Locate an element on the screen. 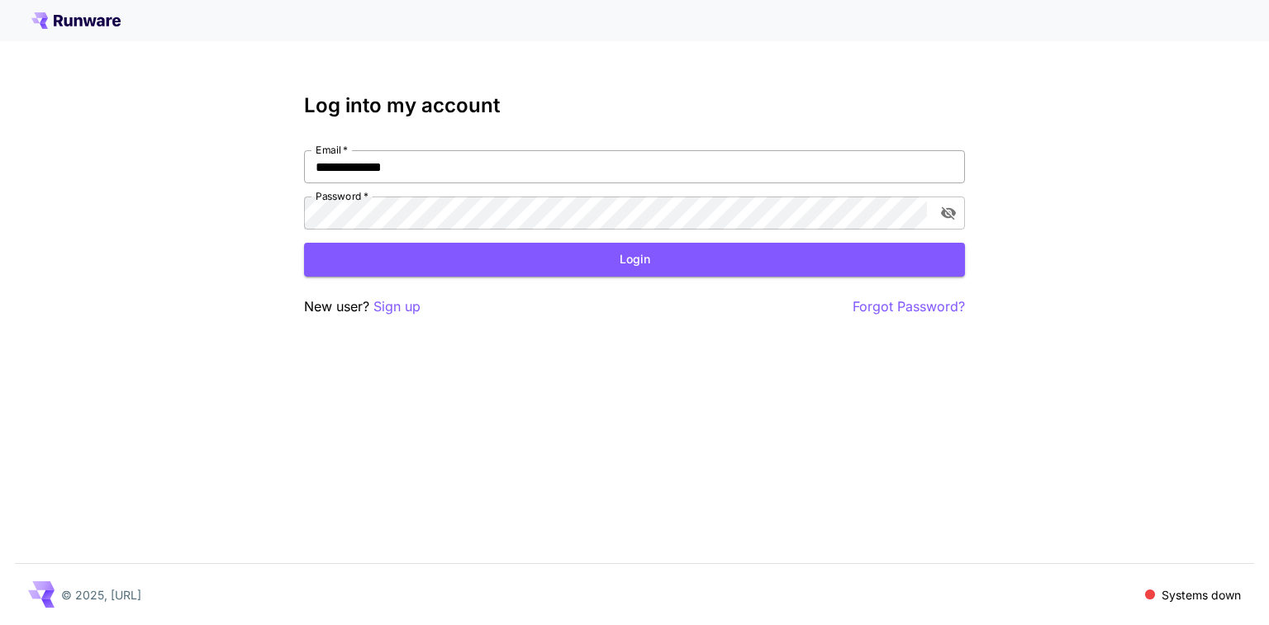  button: toggle password visibility is located at coordinates (948, 213).